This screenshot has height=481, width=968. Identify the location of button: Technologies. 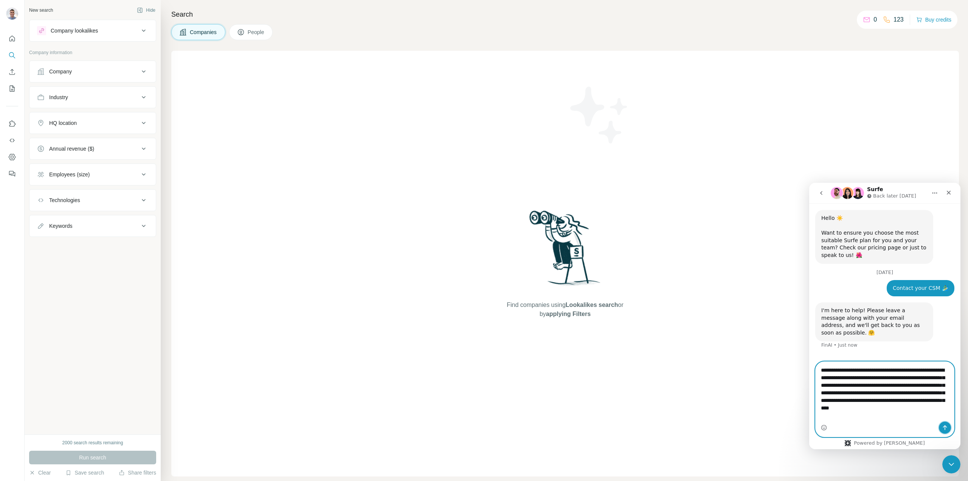
(93, 200).